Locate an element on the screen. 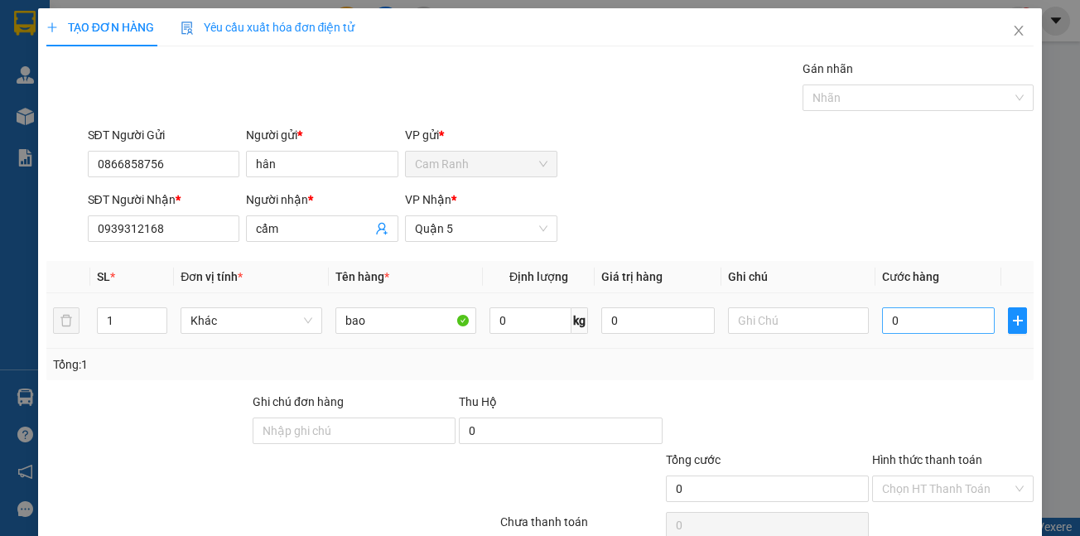  label: Ghi chú đơn hàng is located at coordinates (298, 402).